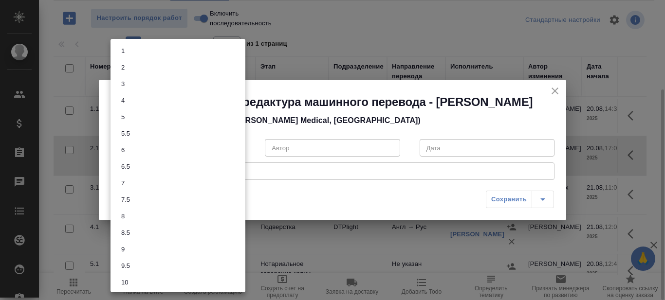 The height and width of the screenshot is (300, 665). I want to click on button: 8, so click(123, 217).